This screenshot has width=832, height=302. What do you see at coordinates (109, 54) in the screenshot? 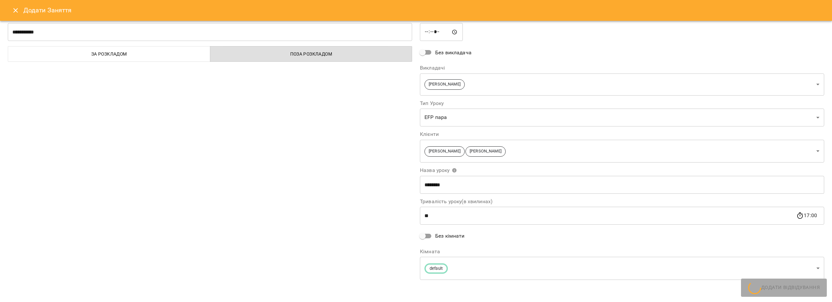
I see `button: За розкладом` at bounding box center [109, 54].